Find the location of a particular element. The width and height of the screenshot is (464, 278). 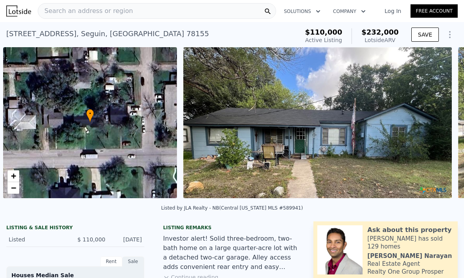

span: $232,000 is located at coordinates (380, 32).